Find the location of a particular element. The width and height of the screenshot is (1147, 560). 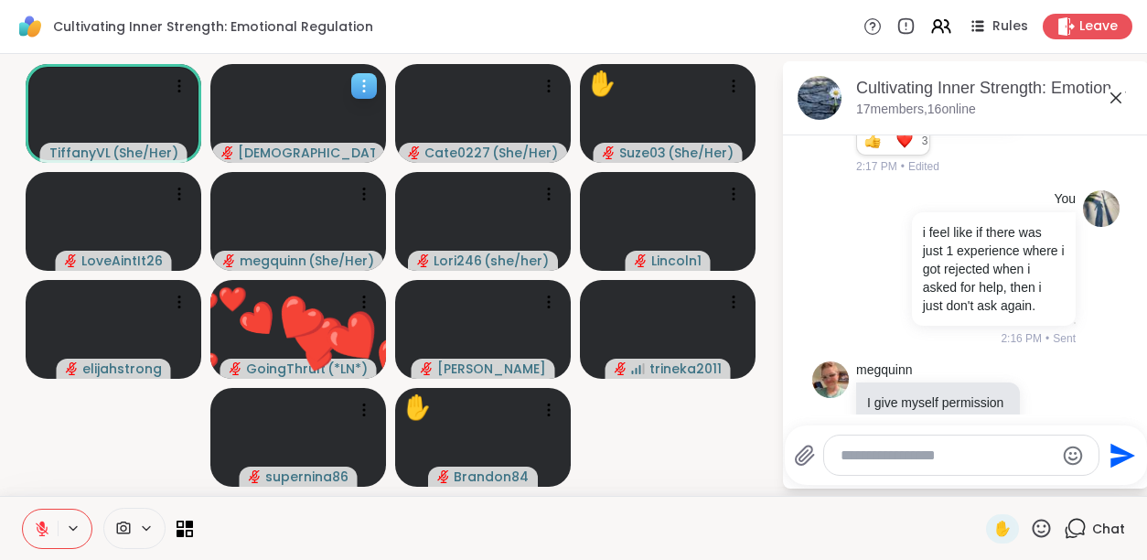

span: LoveAintIt26 is located at coordinates (122, 261).